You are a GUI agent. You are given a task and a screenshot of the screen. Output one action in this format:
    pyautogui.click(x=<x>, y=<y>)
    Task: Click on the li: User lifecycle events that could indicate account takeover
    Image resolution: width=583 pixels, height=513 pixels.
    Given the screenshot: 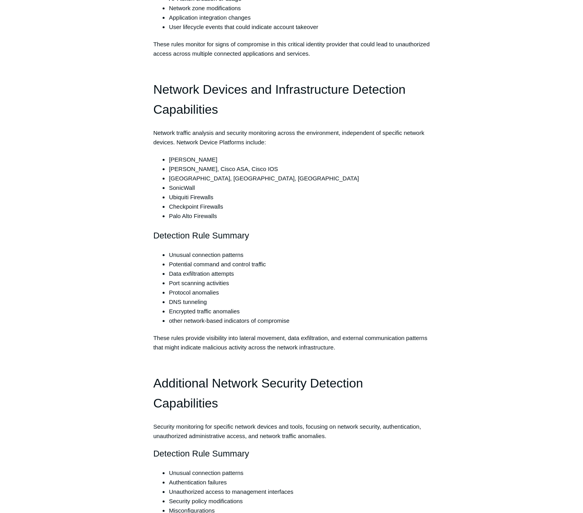 What is the action you would take?
    pyautogui.click(x=300, y=27)
    